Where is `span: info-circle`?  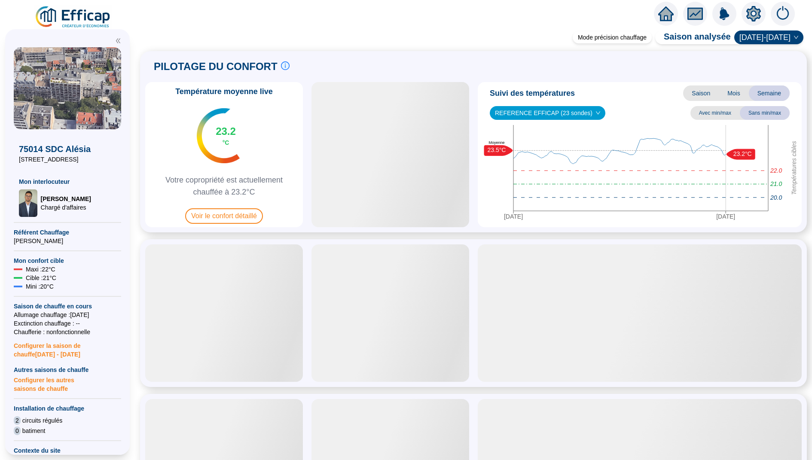
span: info-circle is located at coordinates (285, 66).